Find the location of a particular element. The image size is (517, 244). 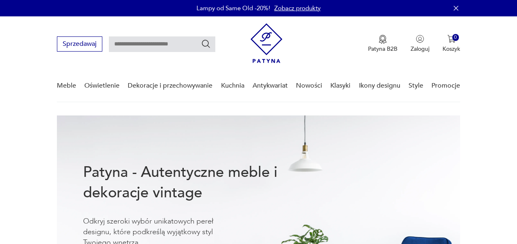

a: Ikona medaluPatyna B2B is located at coordinates (383, 44).